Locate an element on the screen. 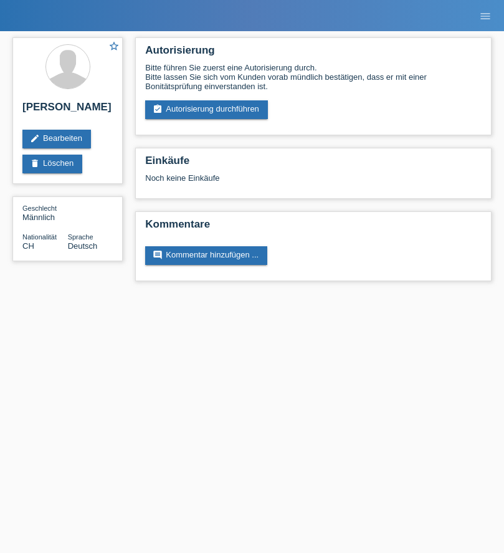 The image size is (504, 553). i: star_border is located at coordinates (114, 46).